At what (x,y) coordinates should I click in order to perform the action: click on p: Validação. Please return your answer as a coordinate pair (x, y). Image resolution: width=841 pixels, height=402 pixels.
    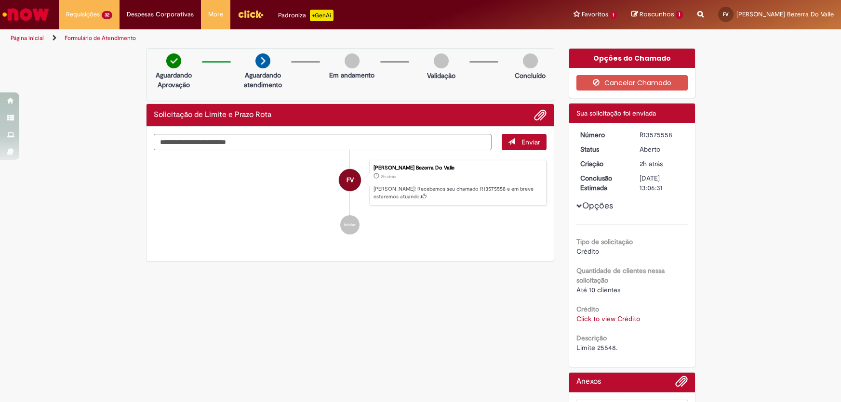
    Looking at the image, I should click on (441, 76).